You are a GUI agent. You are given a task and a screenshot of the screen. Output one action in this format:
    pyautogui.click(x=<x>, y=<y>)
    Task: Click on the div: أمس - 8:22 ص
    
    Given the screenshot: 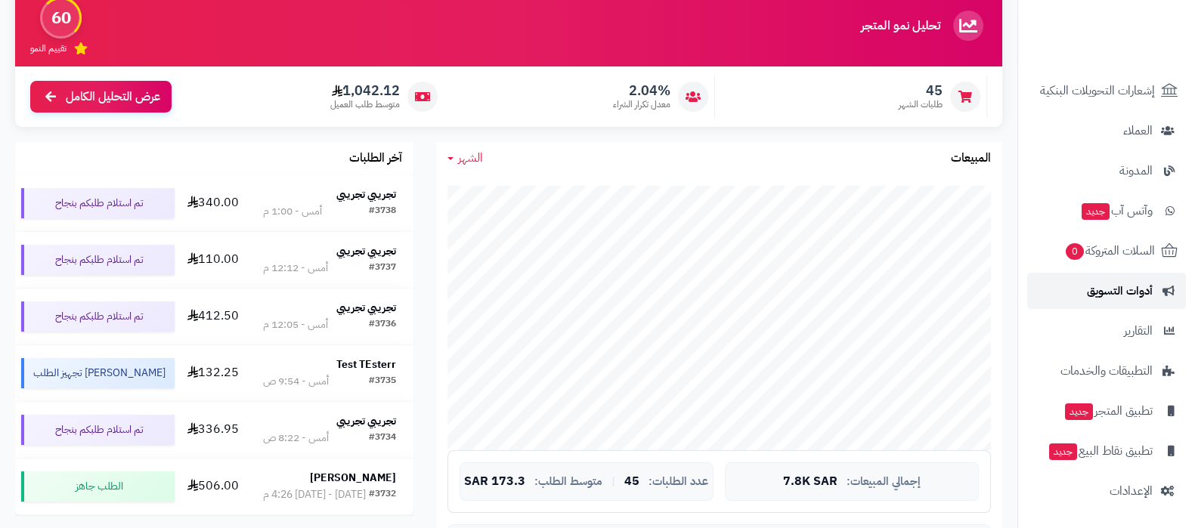 What is the action you would take?
    pyautogui.click(x=295, y=438)
    